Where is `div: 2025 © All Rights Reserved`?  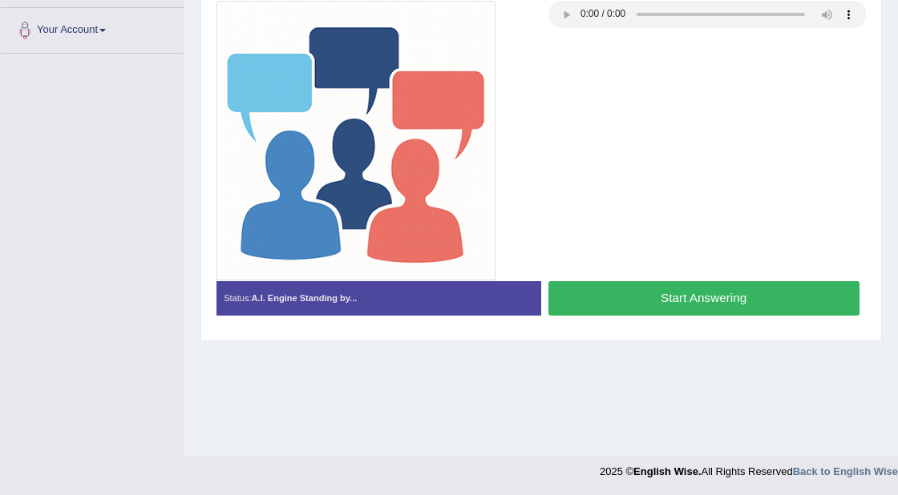 div: 2025 © All Rights Reserved is located at coordinates (749, 467).